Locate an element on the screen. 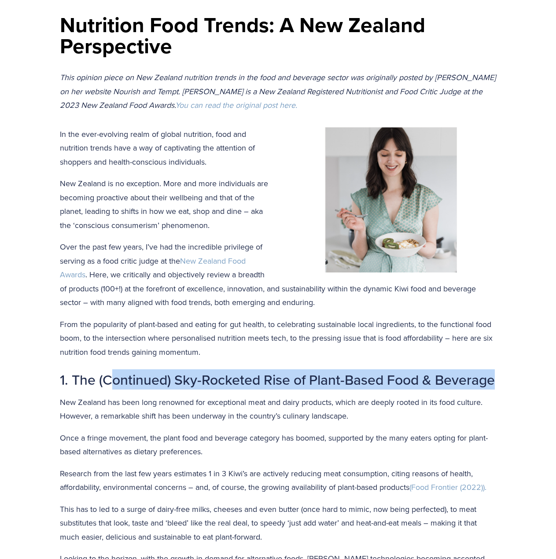 This screenshot has width=556, height=559. p: In the ever-evolving realm of global nutrition, food and nutrition trends have a way of captivati... is located at coordinates (278, 148).